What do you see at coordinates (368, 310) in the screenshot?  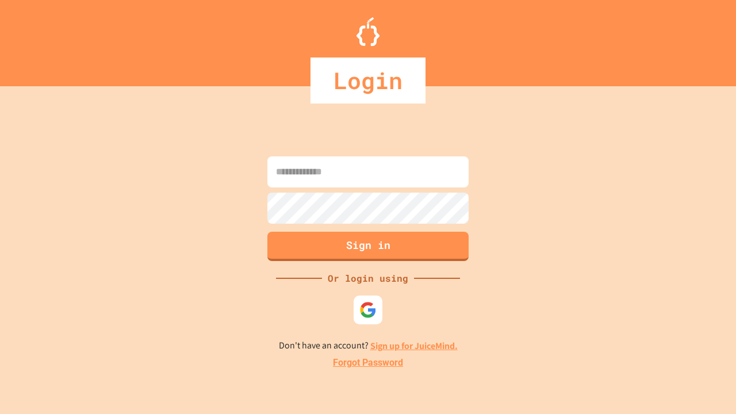 I see `img: google-icon.svg` at bounding box center [368, 310].